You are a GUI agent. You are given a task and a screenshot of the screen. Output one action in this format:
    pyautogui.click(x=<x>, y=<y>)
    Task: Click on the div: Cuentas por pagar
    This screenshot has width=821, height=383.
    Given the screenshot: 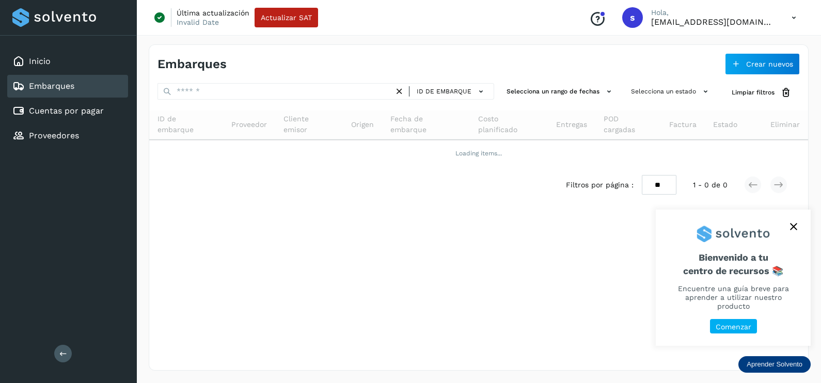 What is the action you would take?
    pyautogui.click(x=68, y=111)
    